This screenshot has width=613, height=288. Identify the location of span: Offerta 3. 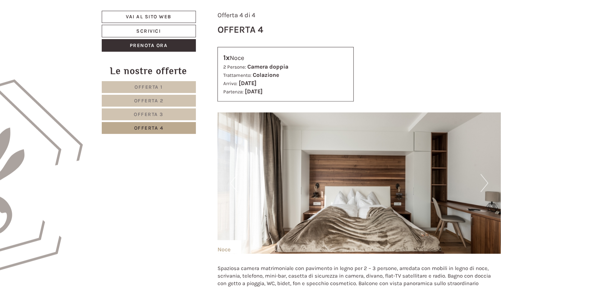
(148, 114).